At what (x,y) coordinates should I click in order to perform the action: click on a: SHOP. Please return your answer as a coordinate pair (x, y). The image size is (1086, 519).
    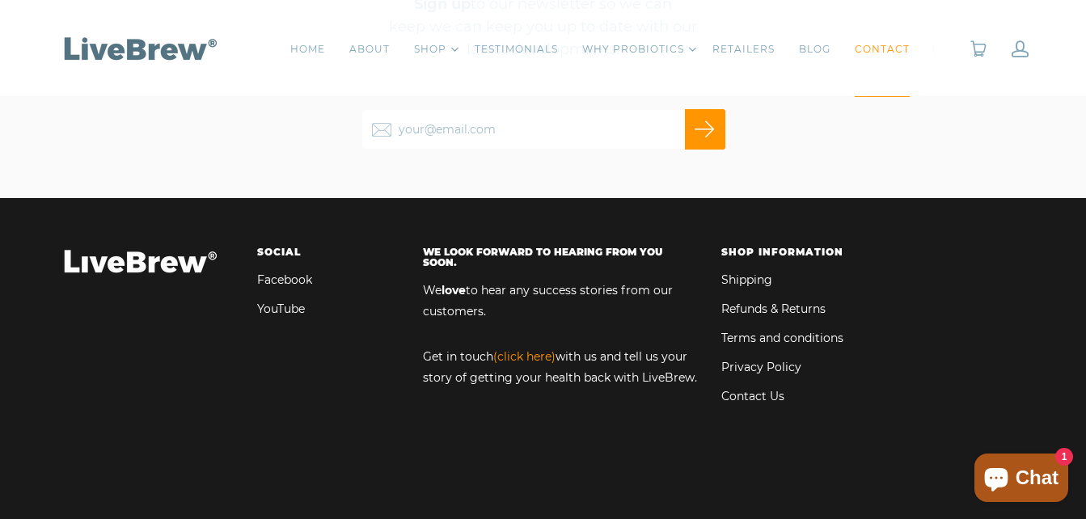
    Looking at the image, I should click on (430, 49).